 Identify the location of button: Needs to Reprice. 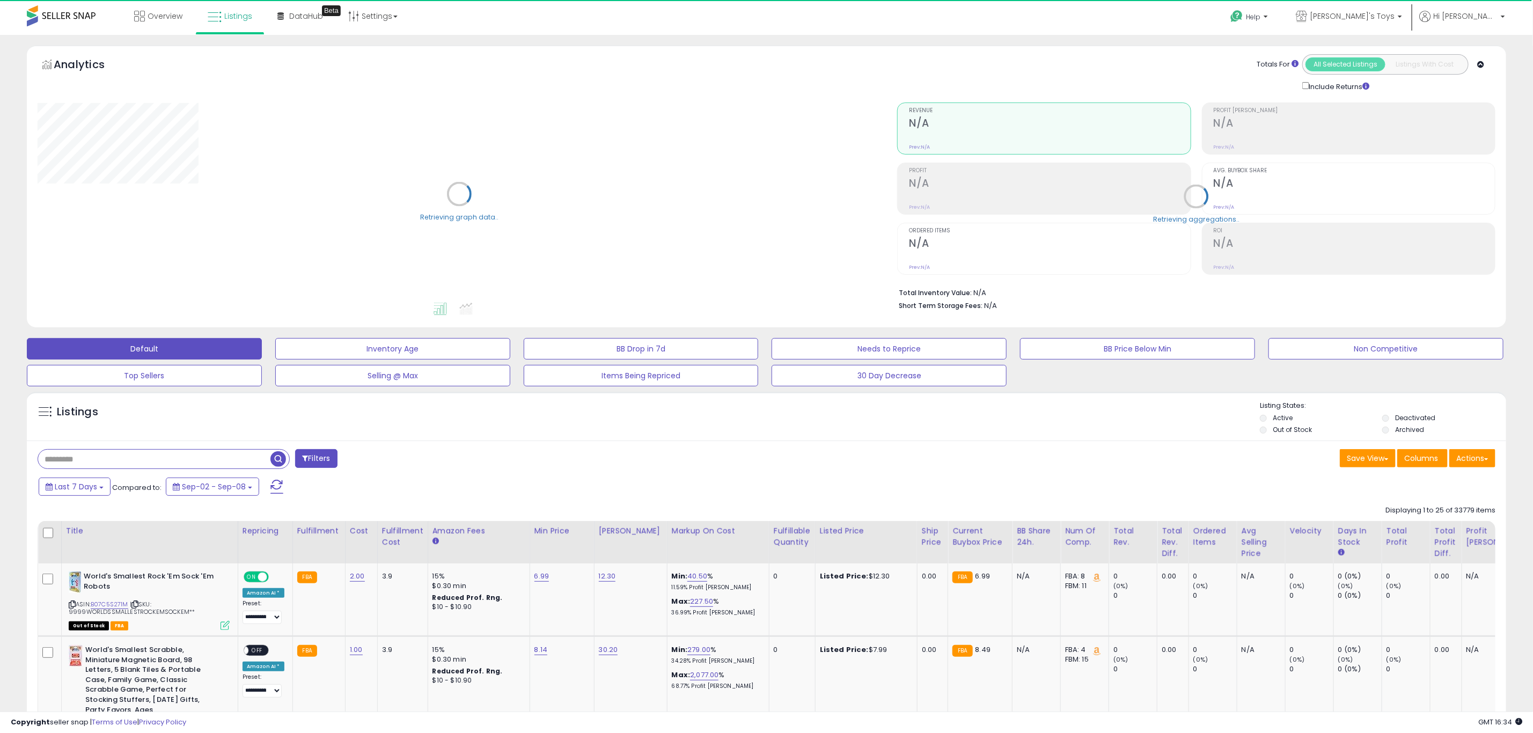
(889, 349).